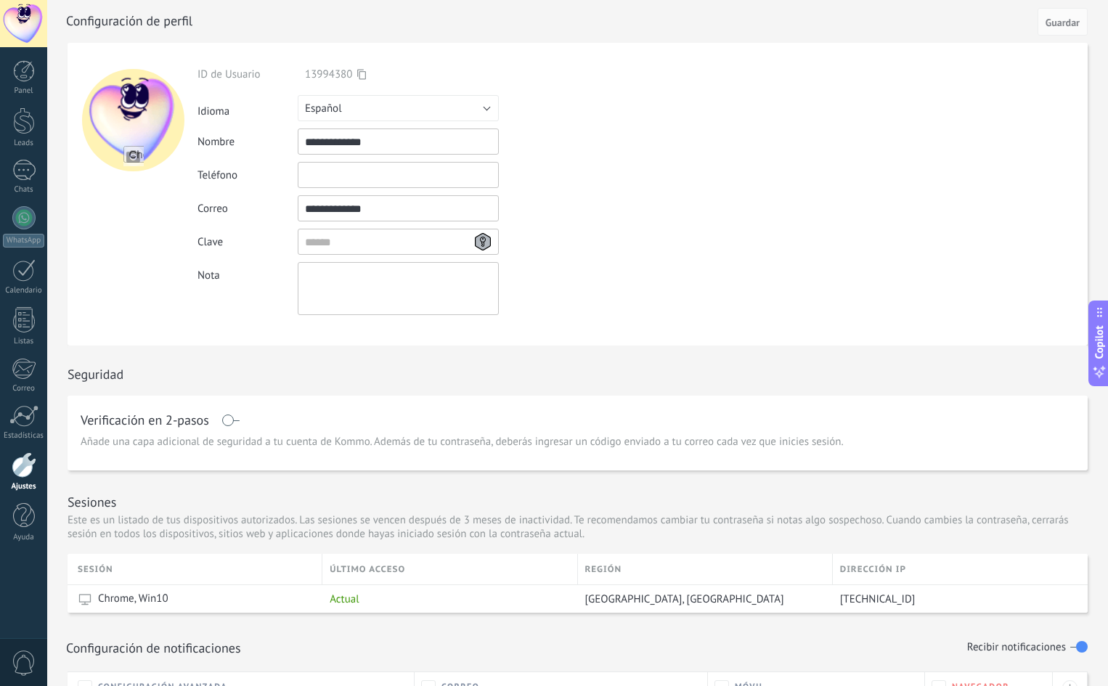  What do you see at coordinates (955, 599) in the screenshot?
I see `div: 95.173.216.111` at bounding box center [955, 599].